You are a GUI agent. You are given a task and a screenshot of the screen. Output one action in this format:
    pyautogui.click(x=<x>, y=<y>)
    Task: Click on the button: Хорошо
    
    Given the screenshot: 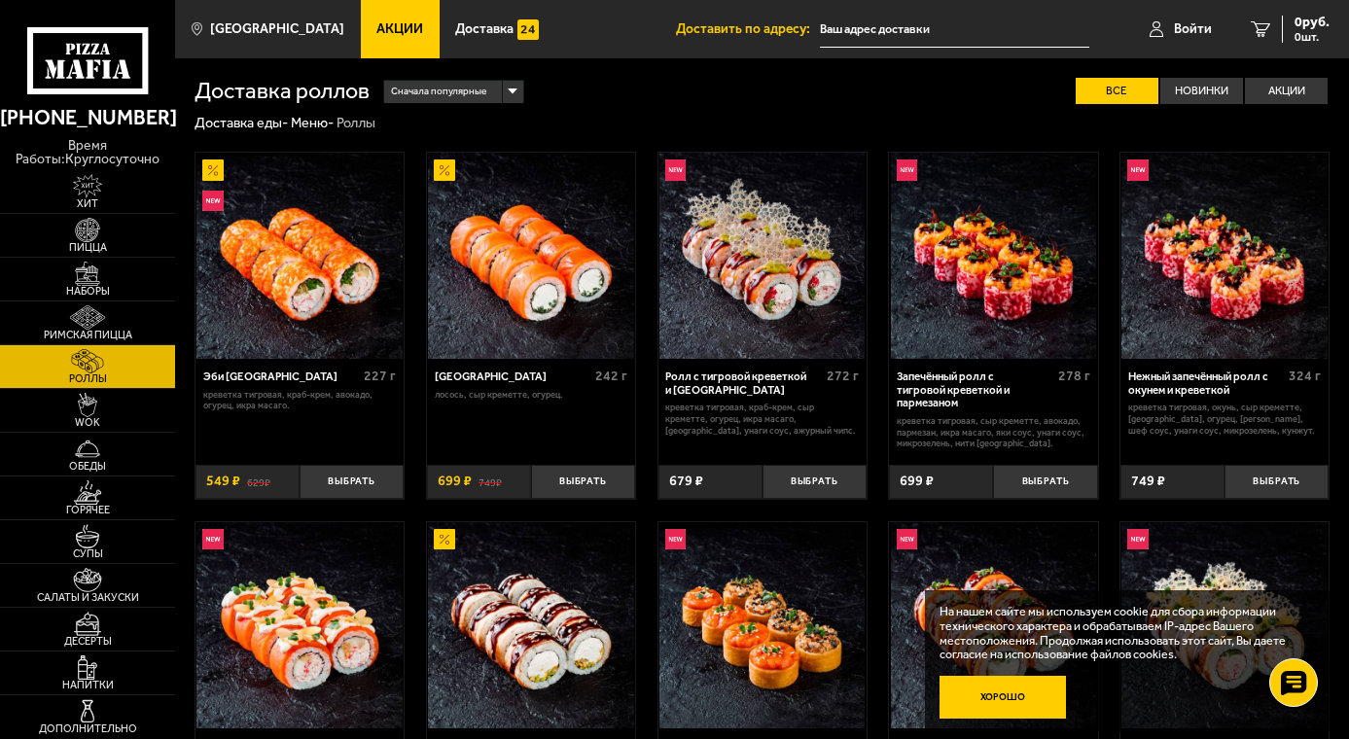 What is the action you would take?
    pyautogui.click(x=1003, y=696)
    